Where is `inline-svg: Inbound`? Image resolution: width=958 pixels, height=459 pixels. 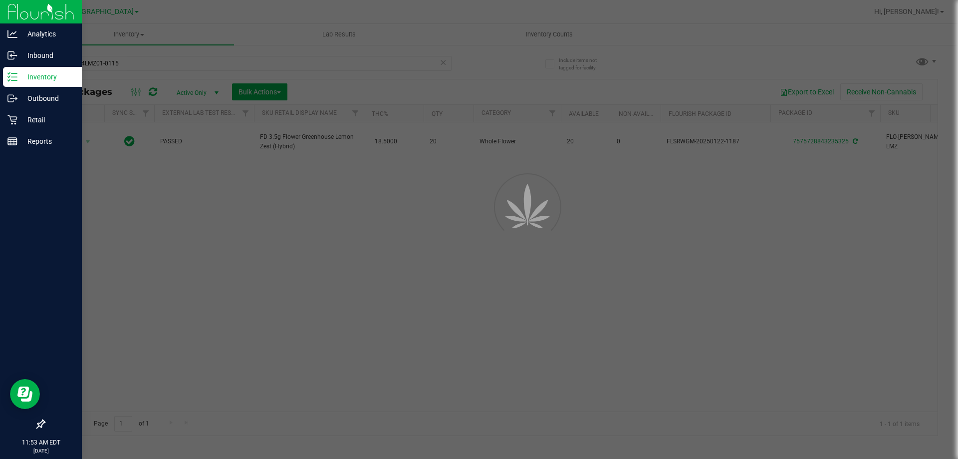 inline-svg: Inbound is located at coordinates (12, 55).